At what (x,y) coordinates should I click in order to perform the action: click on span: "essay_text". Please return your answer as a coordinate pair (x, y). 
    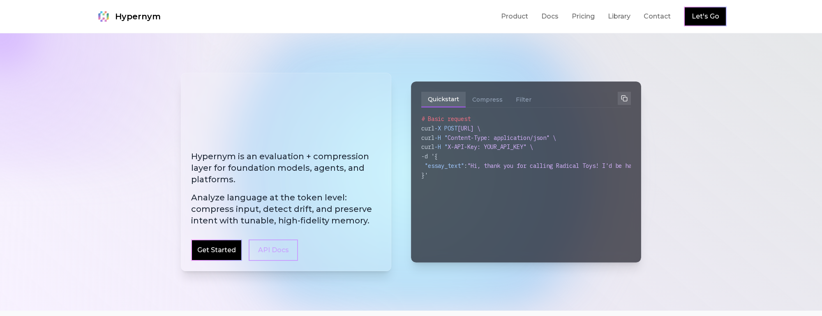
    Looking at the image, I should click on (444, 166).